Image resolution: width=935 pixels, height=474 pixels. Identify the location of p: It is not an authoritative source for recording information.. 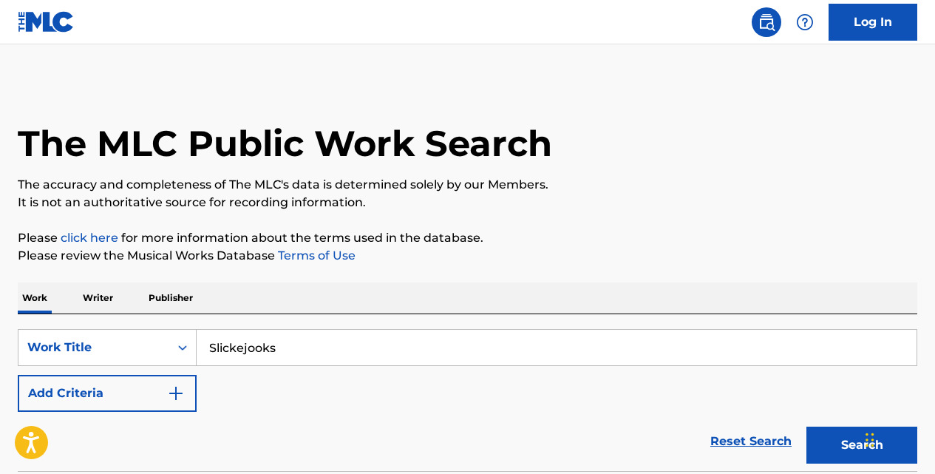
(467, 203).